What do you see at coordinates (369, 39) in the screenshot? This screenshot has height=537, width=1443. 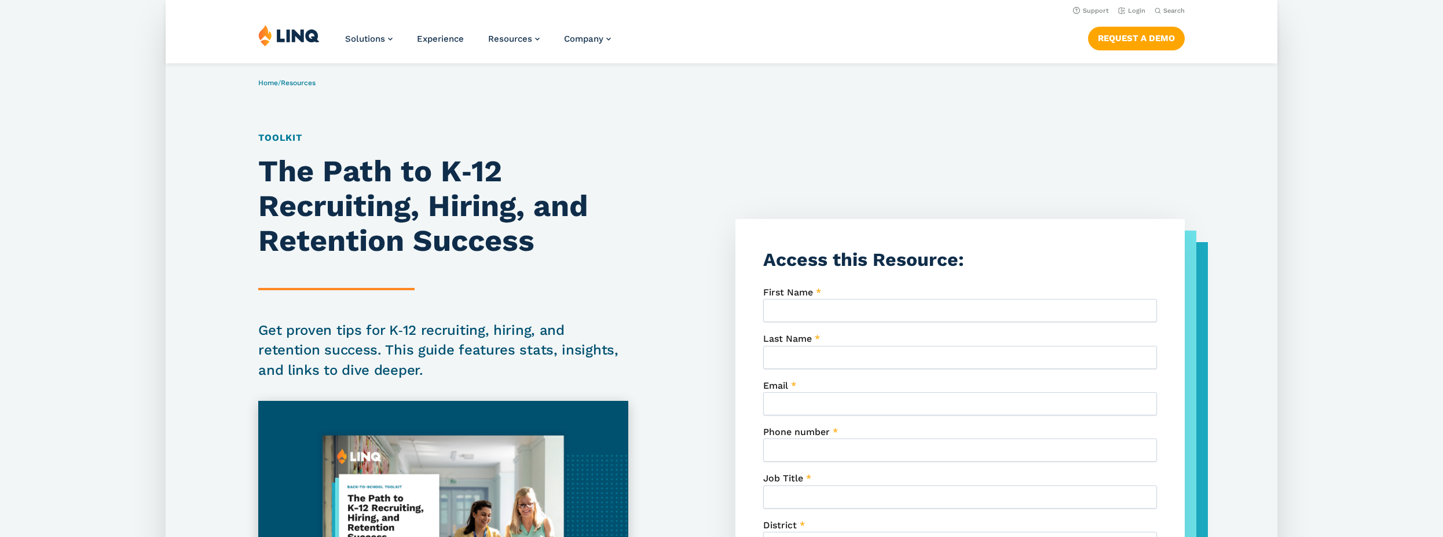 I see `a: Solutions` at bounding box center [369, 39].